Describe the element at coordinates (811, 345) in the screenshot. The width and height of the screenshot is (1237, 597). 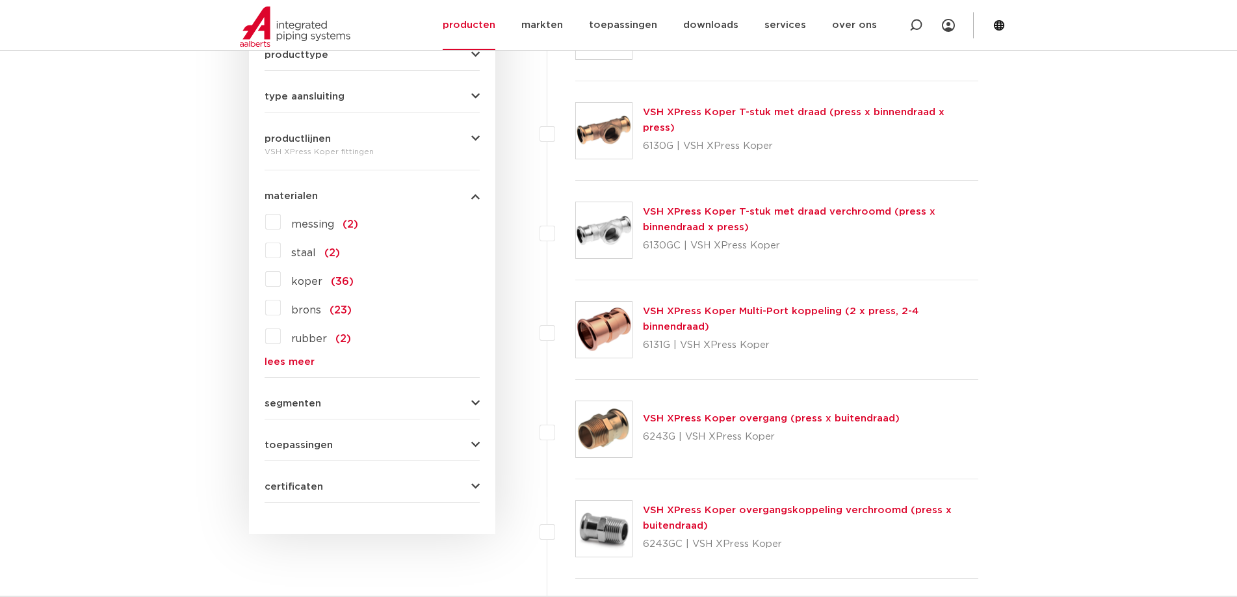
I see `p: 6131G | VSH XPress Koper` at that location.